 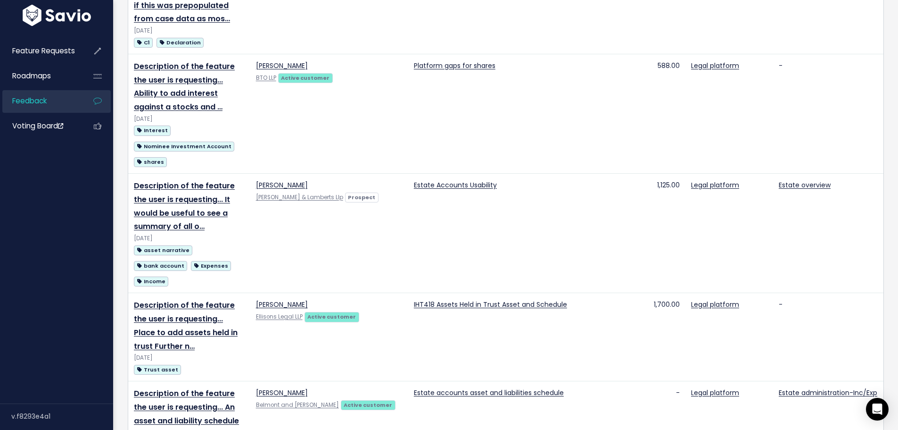 What do you see at coordinates (660, 113) in the screenshot?
I see `td: 588.00` at bounding box center [660, 113].